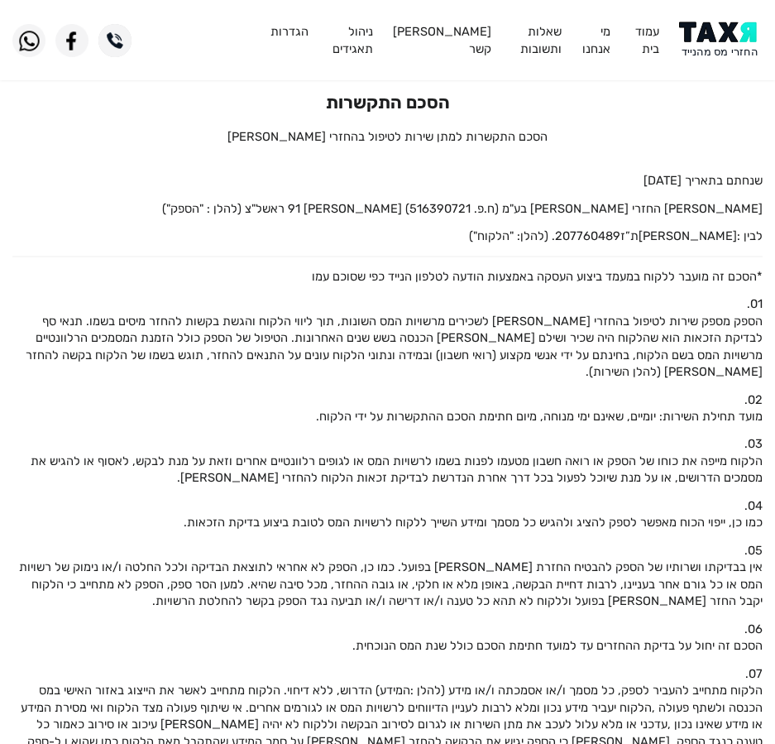 Image resolution: width=775 pixels, height=744 pixels. I want to click on div: .07, so click(387, 673).